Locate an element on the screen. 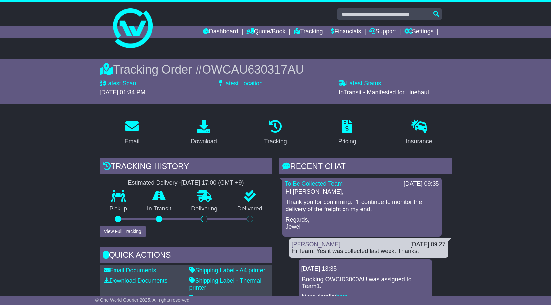 The height and width of the screenshot is (305, 551). div: Hi Team, Yes it was collected last week. Thanks. is located at coordinates (369, 252).